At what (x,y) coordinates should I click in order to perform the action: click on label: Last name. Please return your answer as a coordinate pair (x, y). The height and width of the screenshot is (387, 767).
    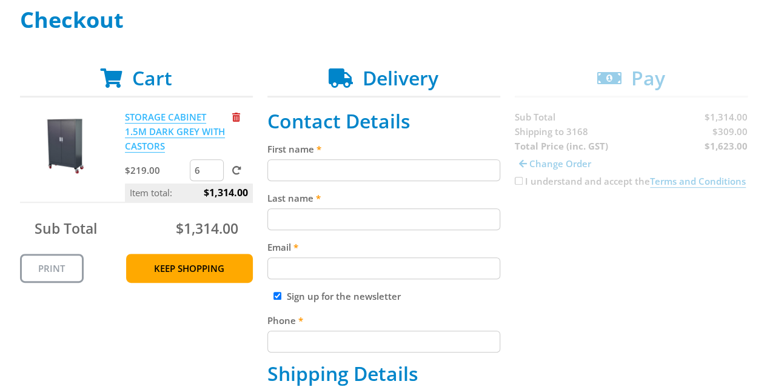
    Looking at the image, I should click on (384, 198).